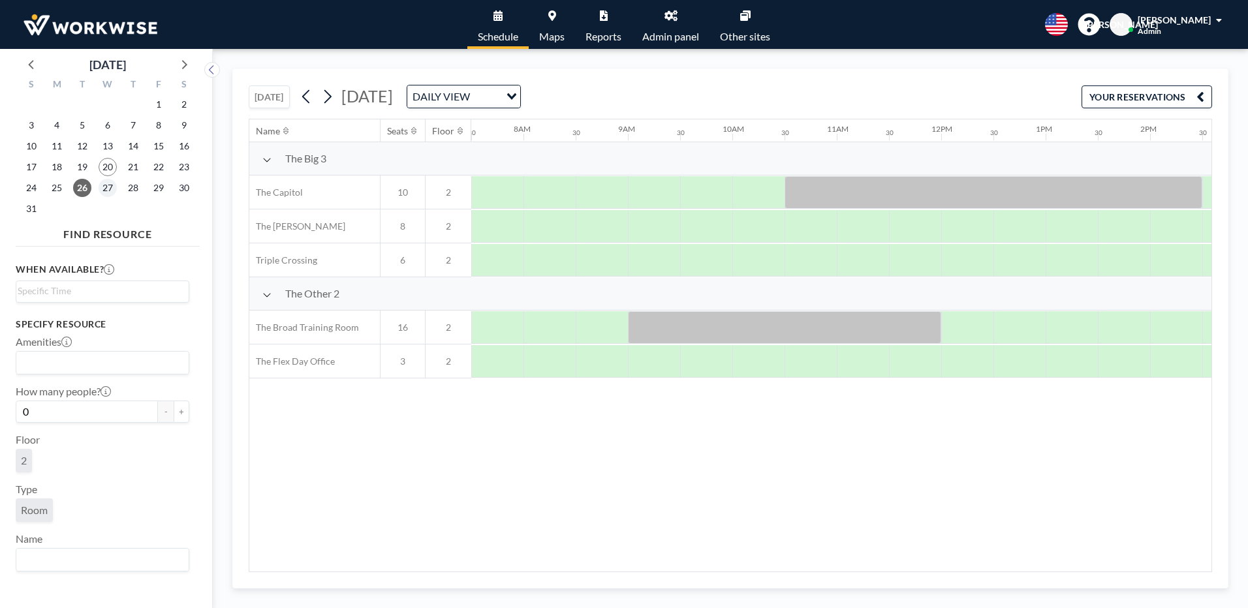  What do you see at coordinates (443, 131) in the screenshot?
I see `div: Floor` at bounding box center [443, 131].